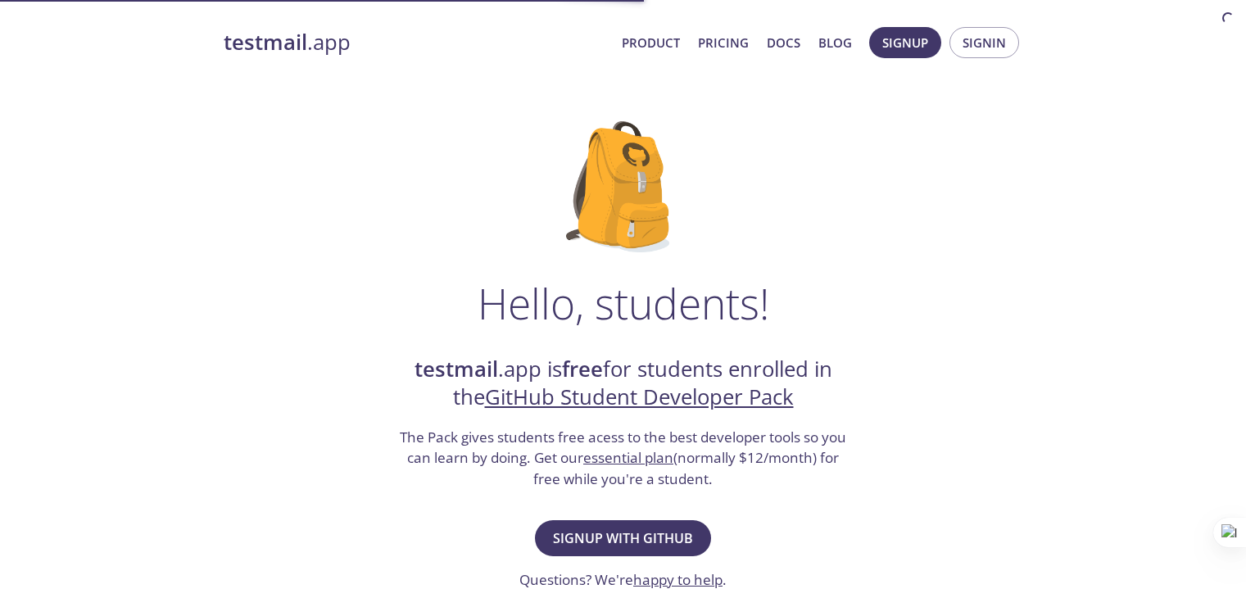  Describe the element at coordinates (783, 43) in the screenshot. I see `a: Docs` at that location.